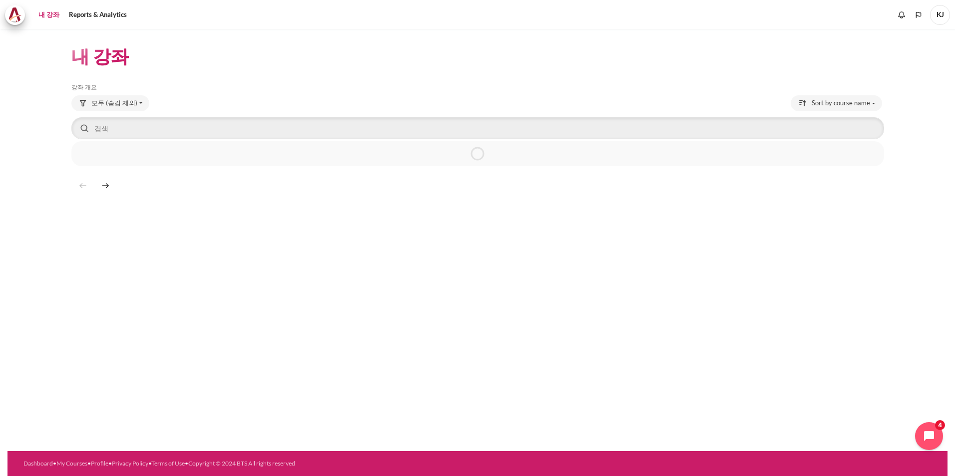 This screenshot has height=476, width=955. I want to click on img: Architeck, so click(15, 15).